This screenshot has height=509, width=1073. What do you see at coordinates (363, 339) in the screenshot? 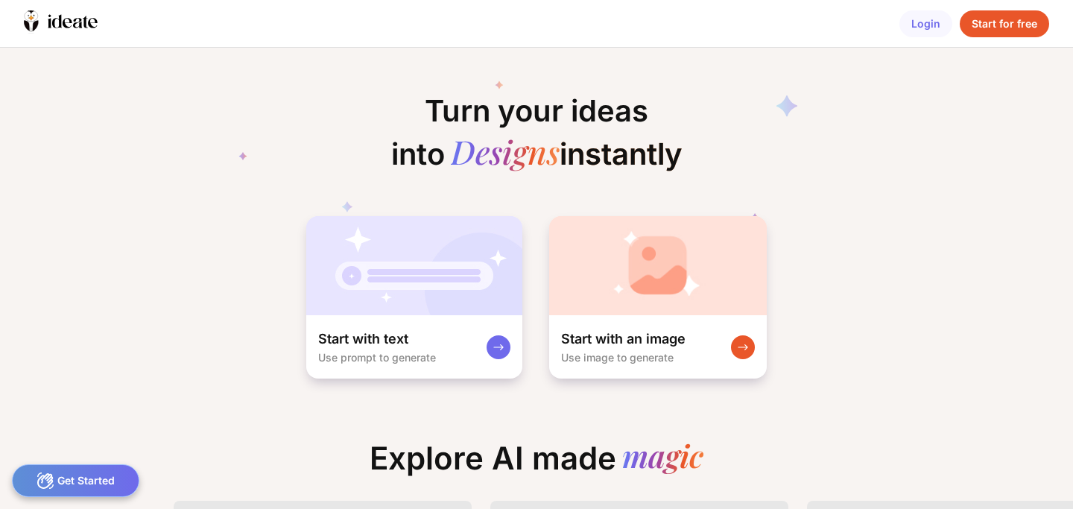
I see `div: Start with text` at bounding box center [363, 339].